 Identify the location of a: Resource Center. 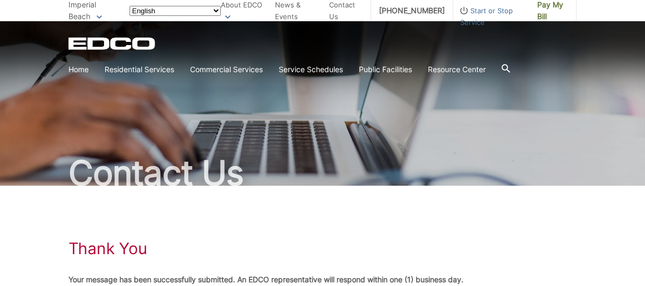
(456, 70).